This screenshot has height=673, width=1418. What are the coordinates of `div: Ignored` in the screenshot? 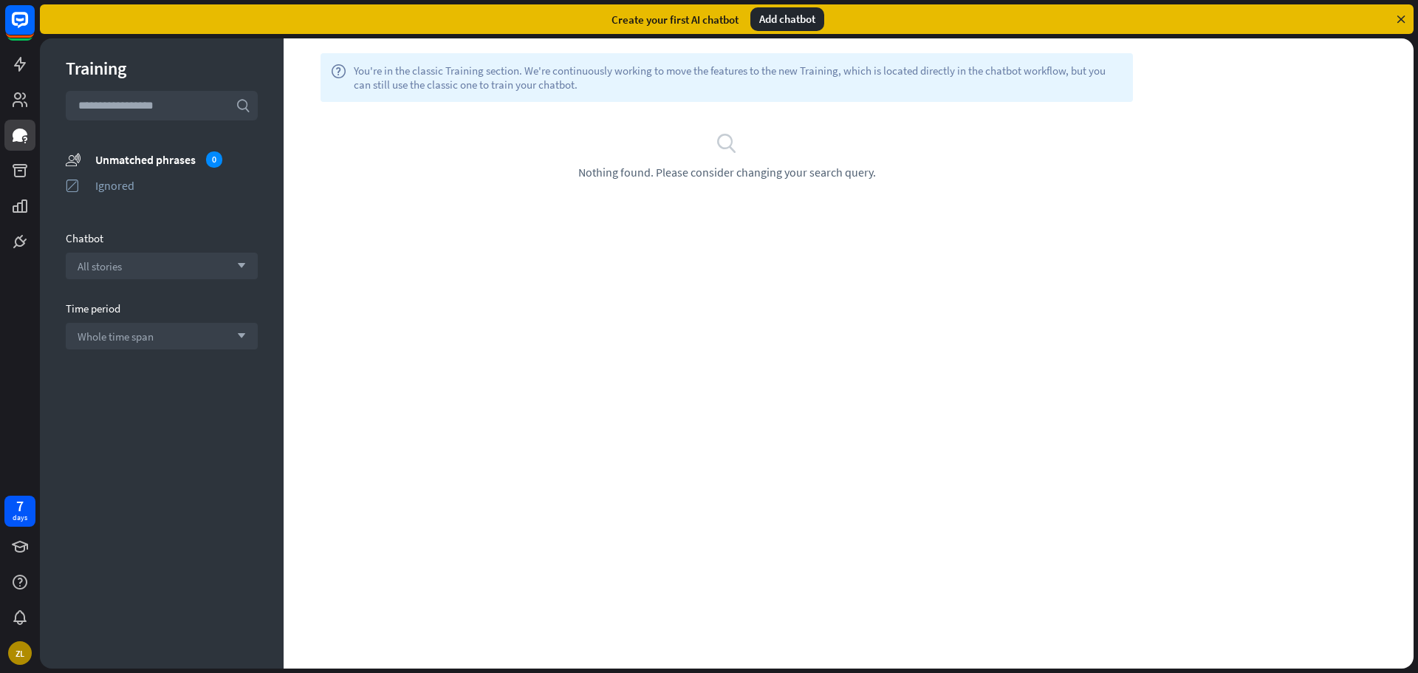 It's located at (177, 185).